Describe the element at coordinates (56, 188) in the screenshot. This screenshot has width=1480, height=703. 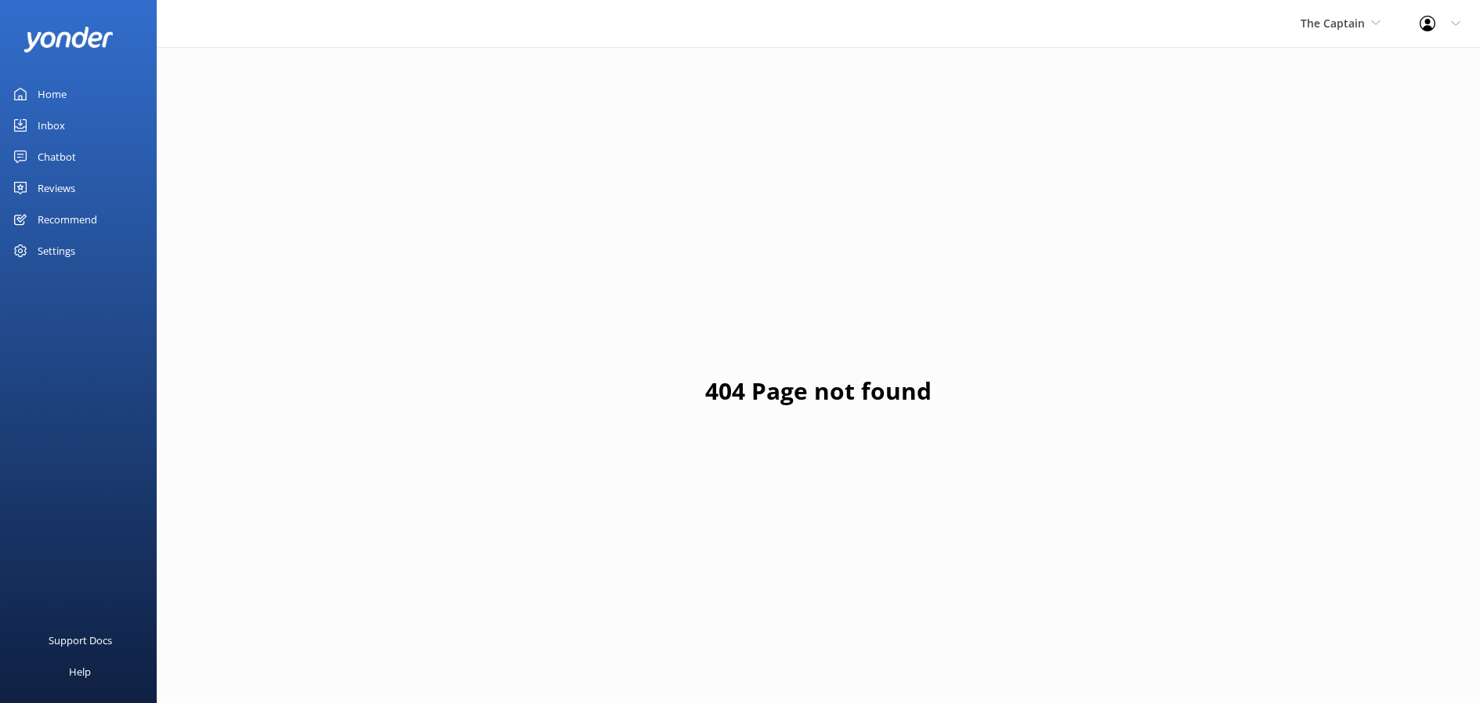
I see `div: Reviews` at that location.